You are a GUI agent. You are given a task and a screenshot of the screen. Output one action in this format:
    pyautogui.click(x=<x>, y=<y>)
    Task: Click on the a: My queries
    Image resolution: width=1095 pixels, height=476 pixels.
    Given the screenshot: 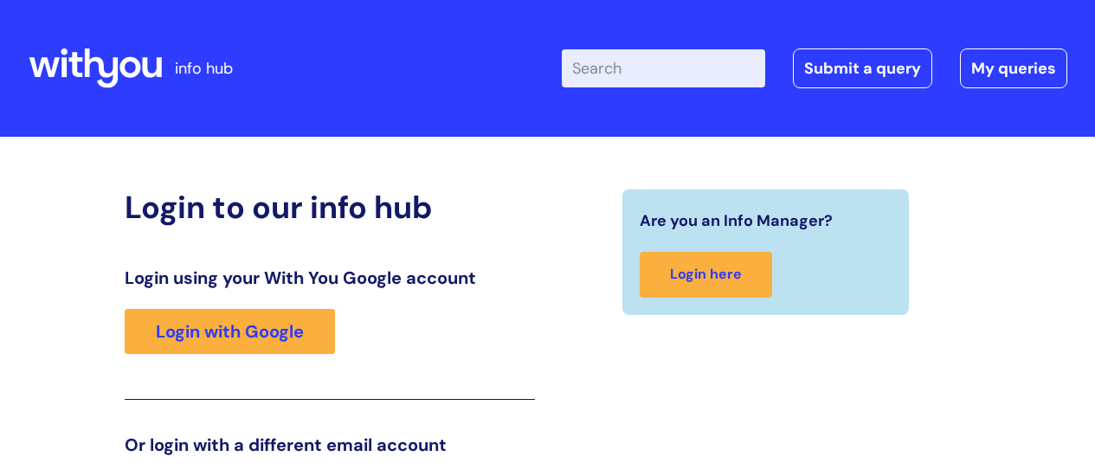 What is the action you would take?
    pyautogui.click(x=1014, y=68)
    